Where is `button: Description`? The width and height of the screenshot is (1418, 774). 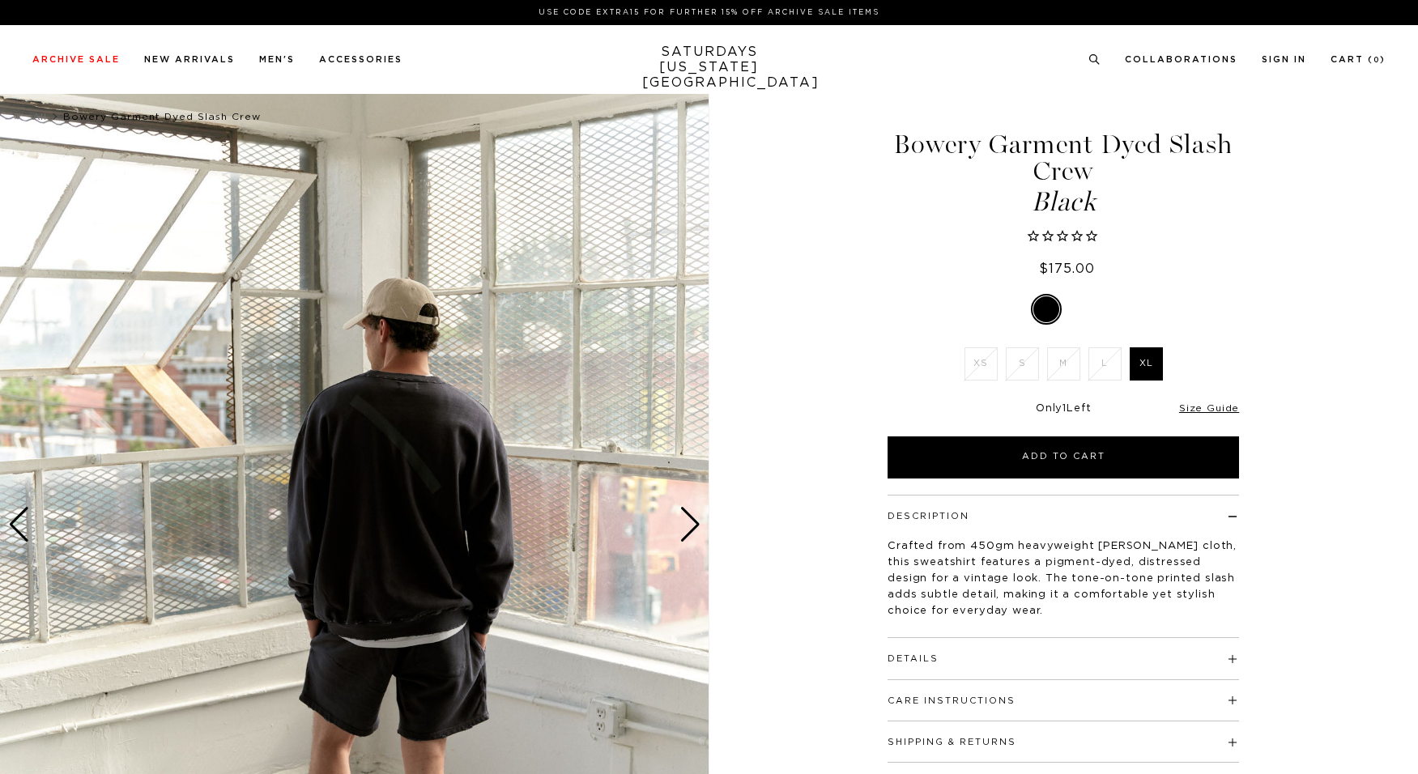
button: Description is located at coordinates (928, 516).